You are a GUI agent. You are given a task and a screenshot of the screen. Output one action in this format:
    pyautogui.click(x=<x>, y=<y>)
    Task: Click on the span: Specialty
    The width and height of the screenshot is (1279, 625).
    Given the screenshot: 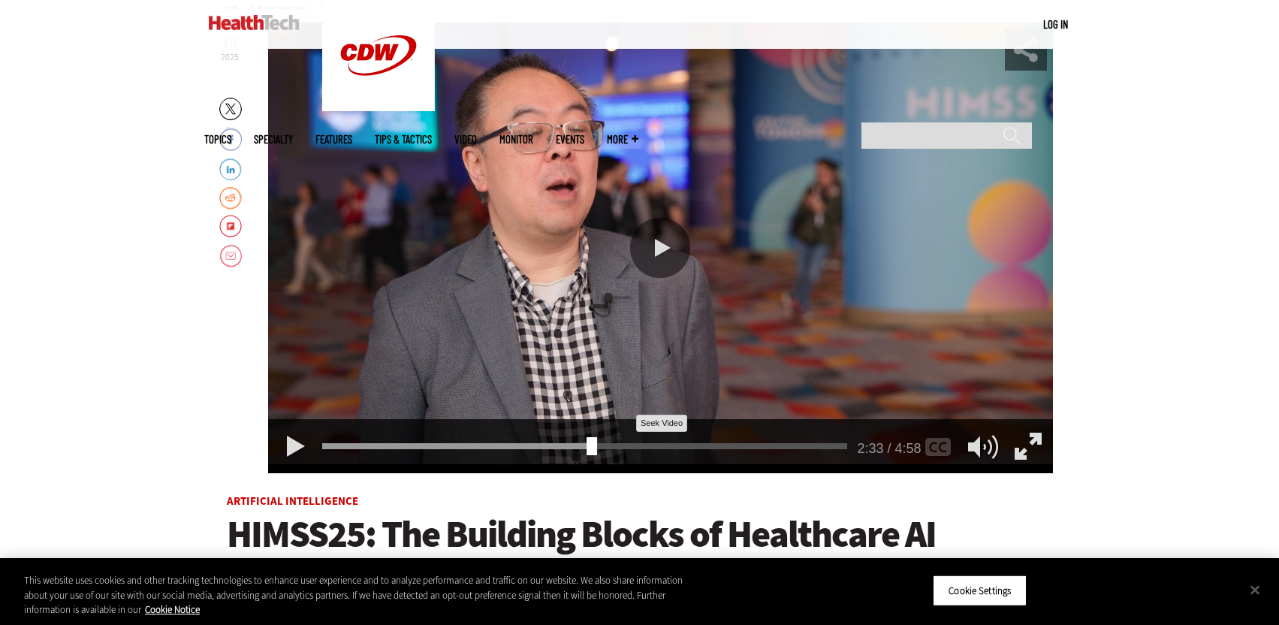 What is the action you would take?
    pyautogui.click(x=273, y=139)
    